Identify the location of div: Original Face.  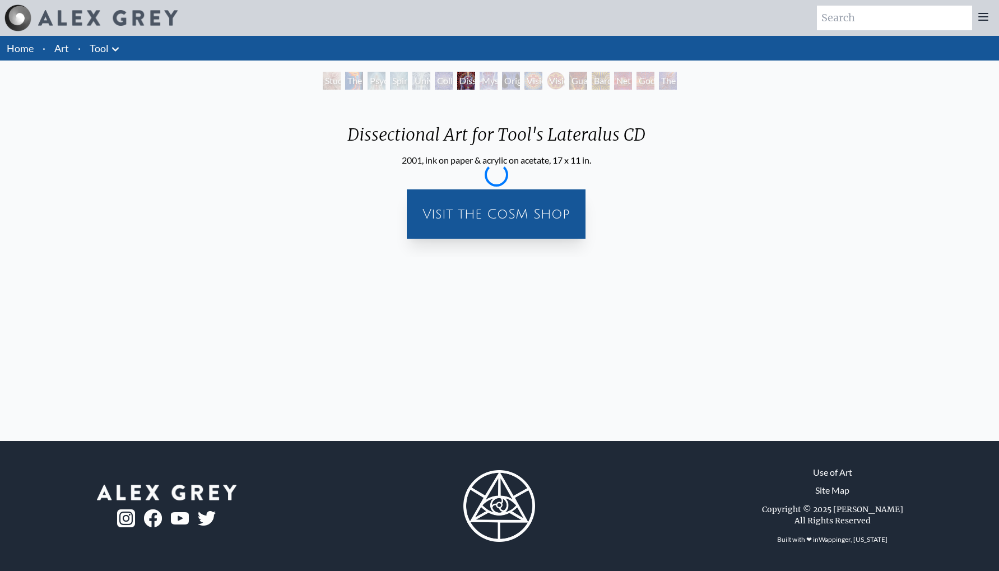
(511, 81).